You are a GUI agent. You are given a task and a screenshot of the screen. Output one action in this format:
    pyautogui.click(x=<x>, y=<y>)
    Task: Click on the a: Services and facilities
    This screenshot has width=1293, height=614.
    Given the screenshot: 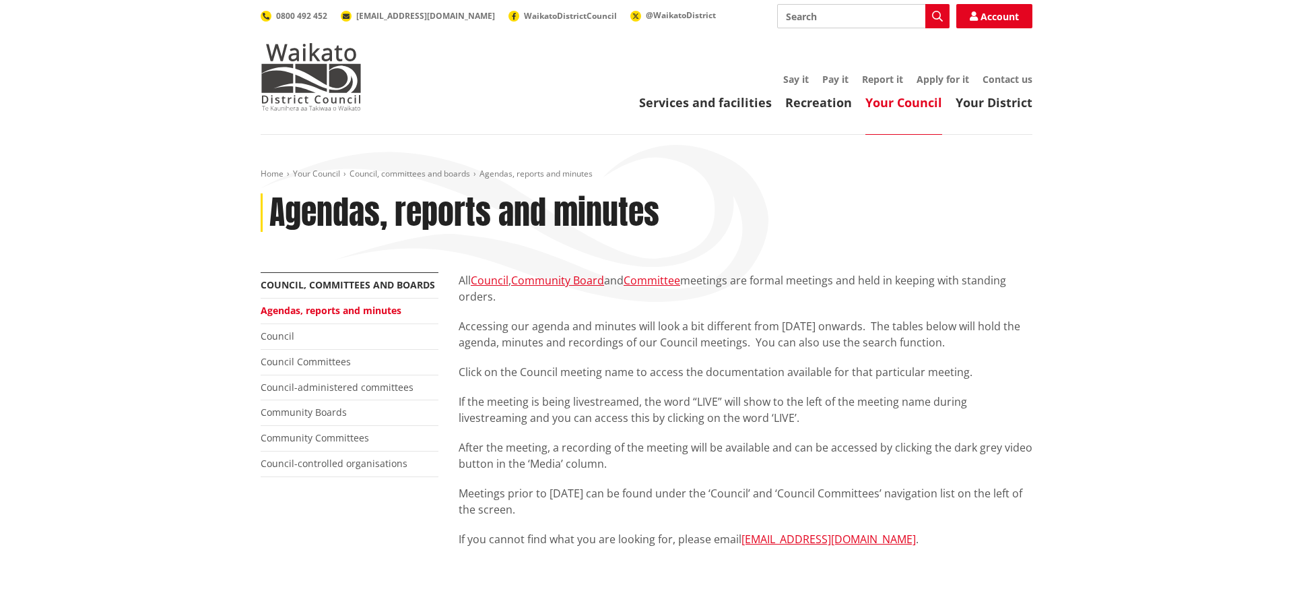 What is the action you would take?
    pyautogui.click(x=705, y=102)
    